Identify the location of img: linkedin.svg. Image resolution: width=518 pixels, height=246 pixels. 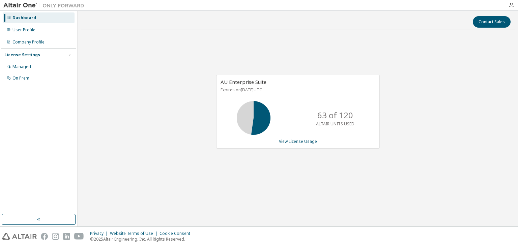
(66, 236).